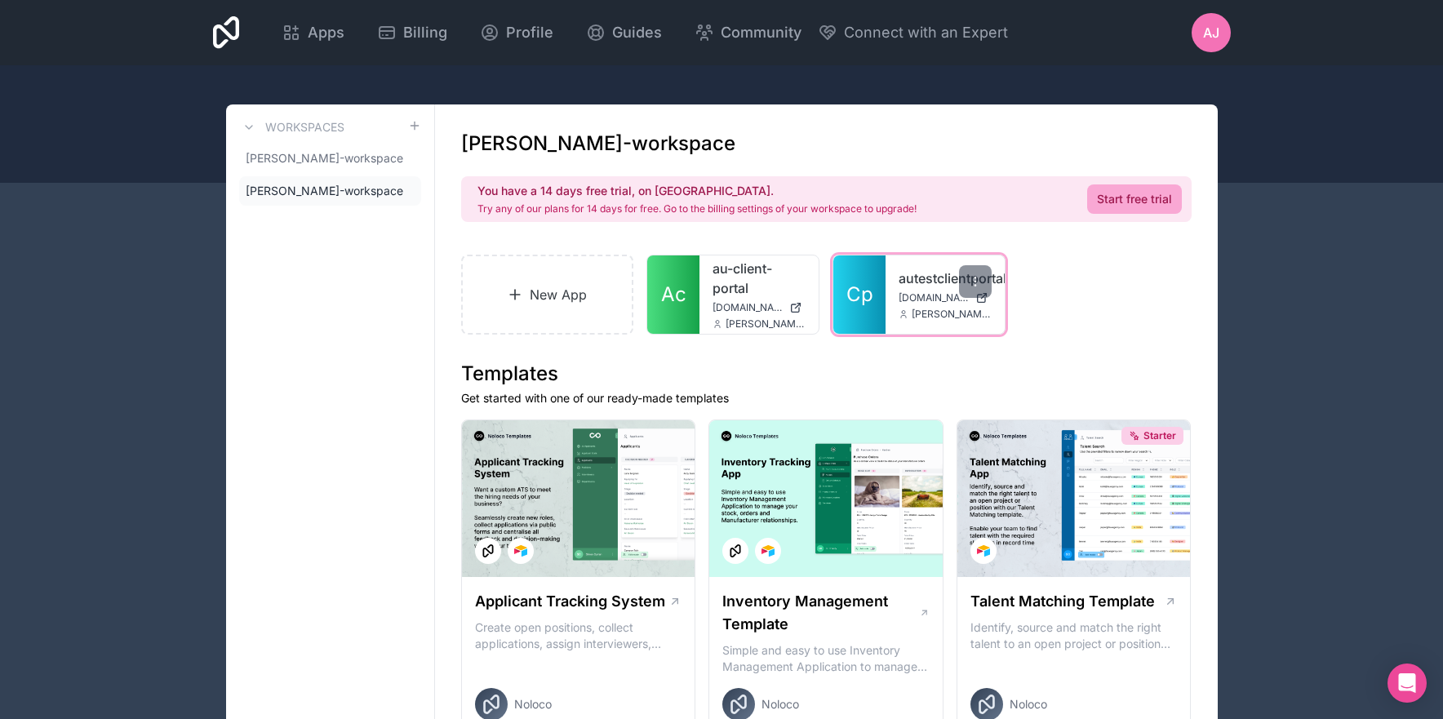 The height and width of the screenshot is (719, 1443). I want to click on a: New App, so click(548, 295).